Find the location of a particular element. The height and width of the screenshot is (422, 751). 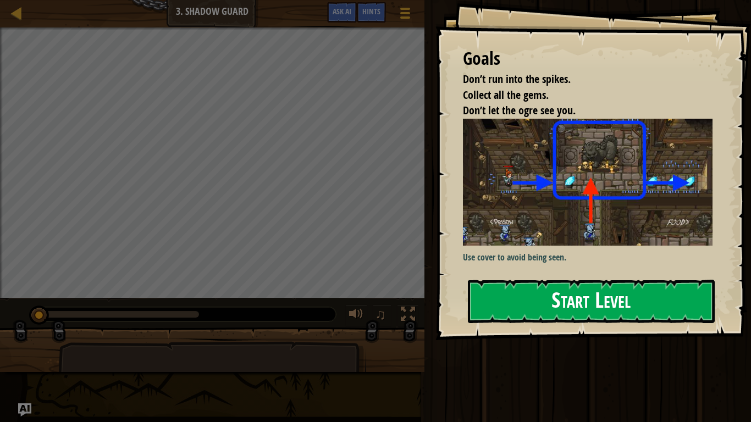

span: Collect all the gems. is located at coordinates (506, 95).